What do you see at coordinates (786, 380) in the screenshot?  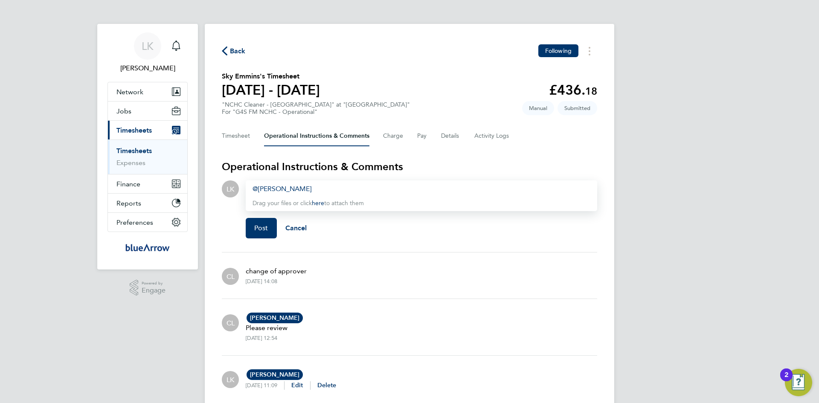 I see `div: 2` at bounding box center [786, 380].